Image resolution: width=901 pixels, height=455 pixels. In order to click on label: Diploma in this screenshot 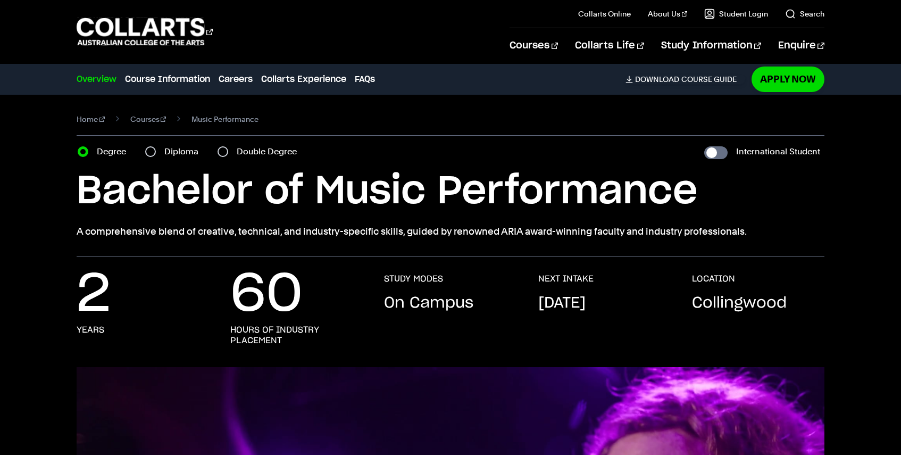, I will do `click(185, 152)`.